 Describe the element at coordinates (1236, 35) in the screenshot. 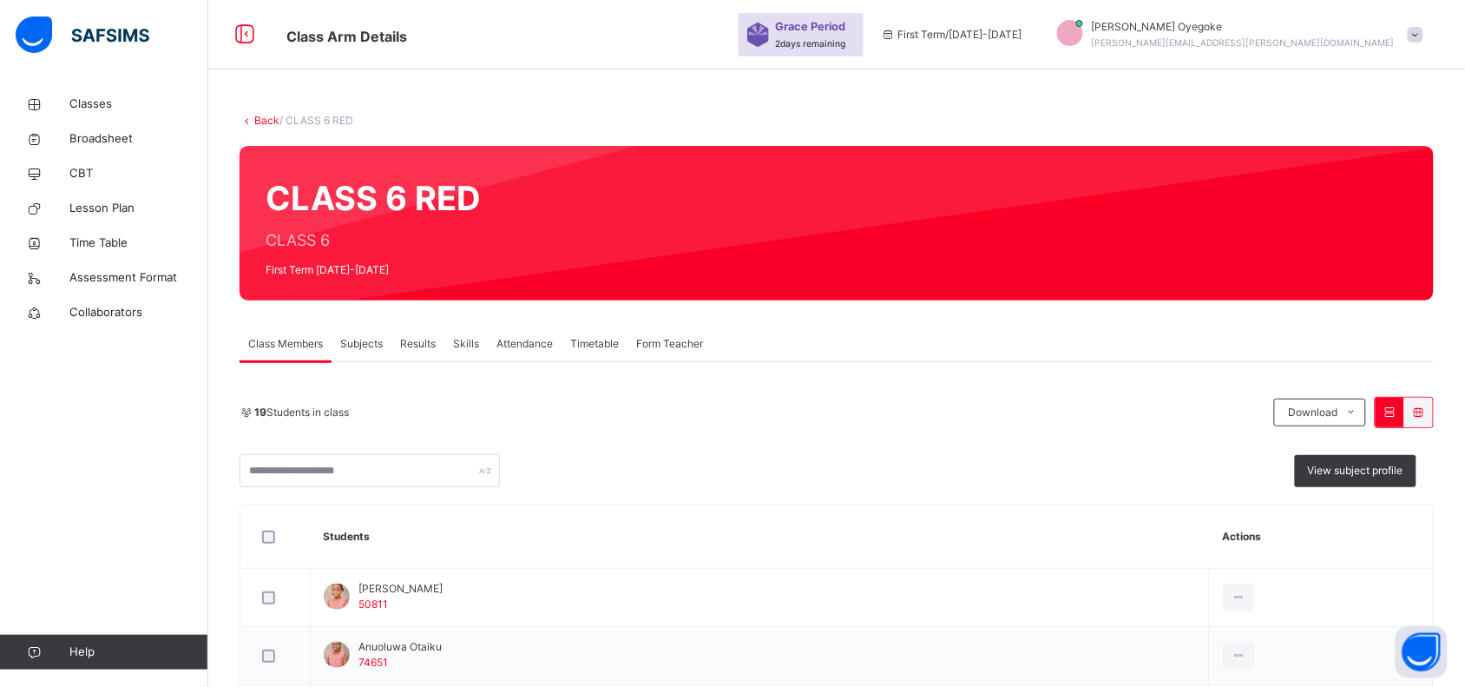

I see `div: OlusegunOyegoke` at that location.